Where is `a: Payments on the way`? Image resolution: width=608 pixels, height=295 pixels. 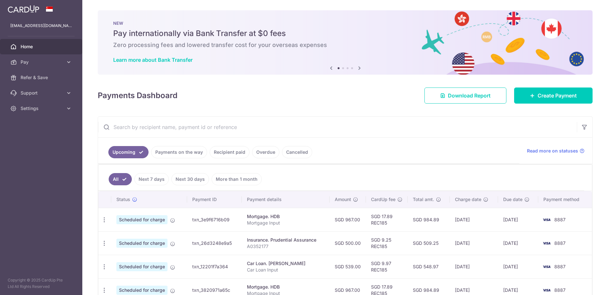
a: Payments on the way is located at coordinates (179, 152).